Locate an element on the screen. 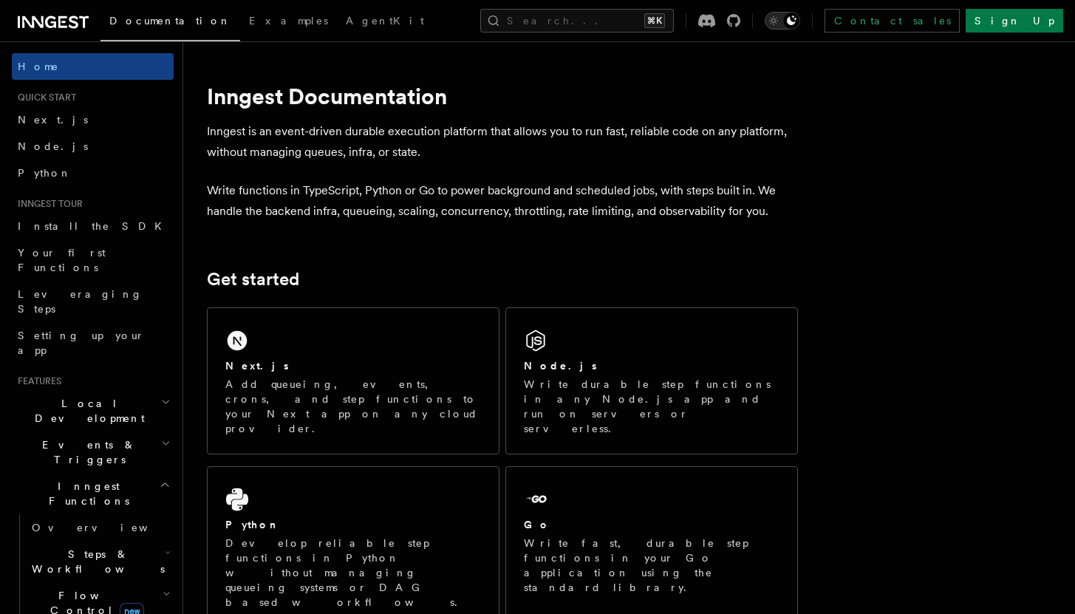 The height and width of the screenshot is (614, 1075). button: Toggle dark mode is located at coordinates (782, 21).